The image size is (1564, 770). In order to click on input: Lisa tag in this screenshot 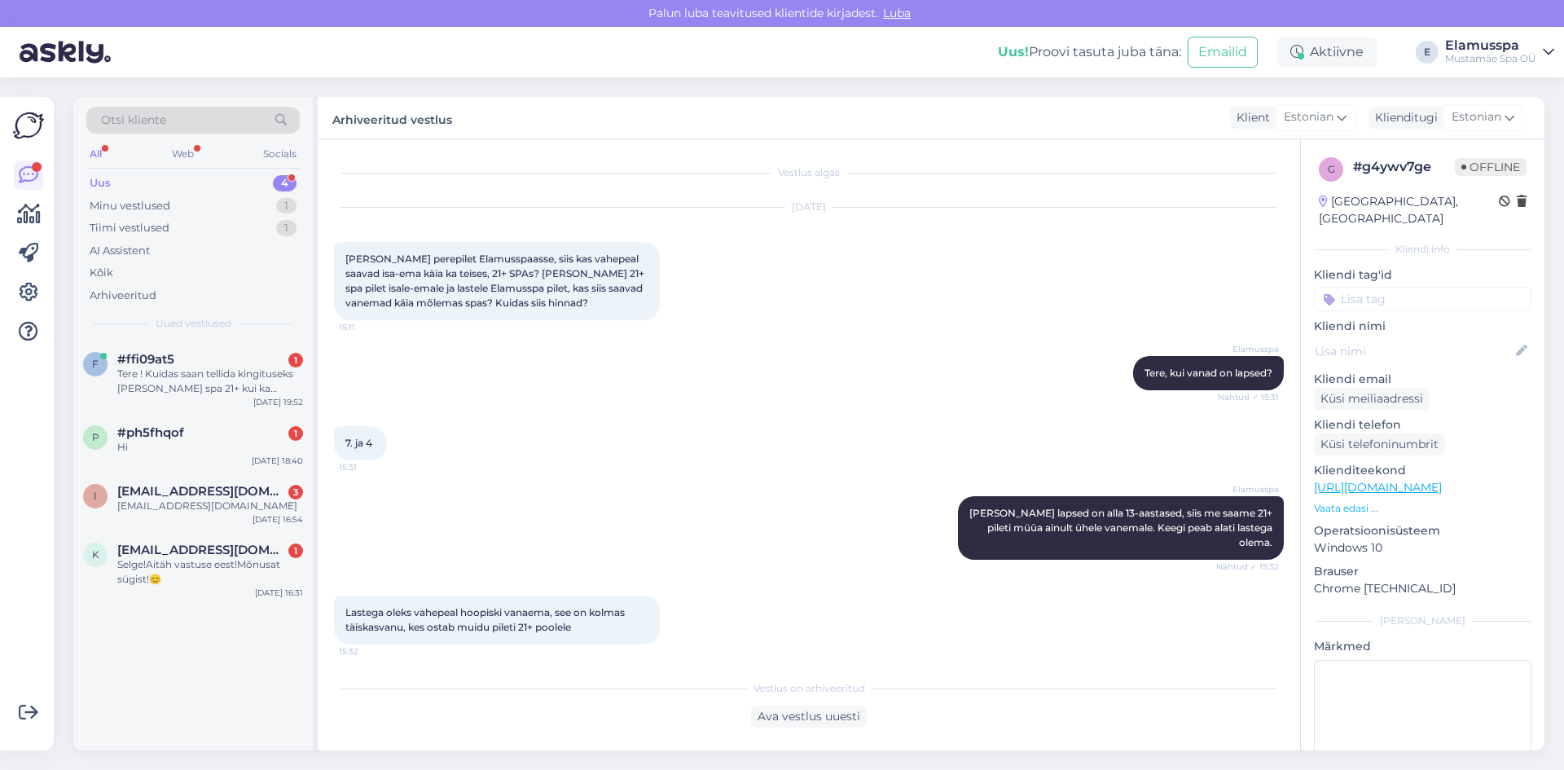, I will do `click(1423, 299)`.